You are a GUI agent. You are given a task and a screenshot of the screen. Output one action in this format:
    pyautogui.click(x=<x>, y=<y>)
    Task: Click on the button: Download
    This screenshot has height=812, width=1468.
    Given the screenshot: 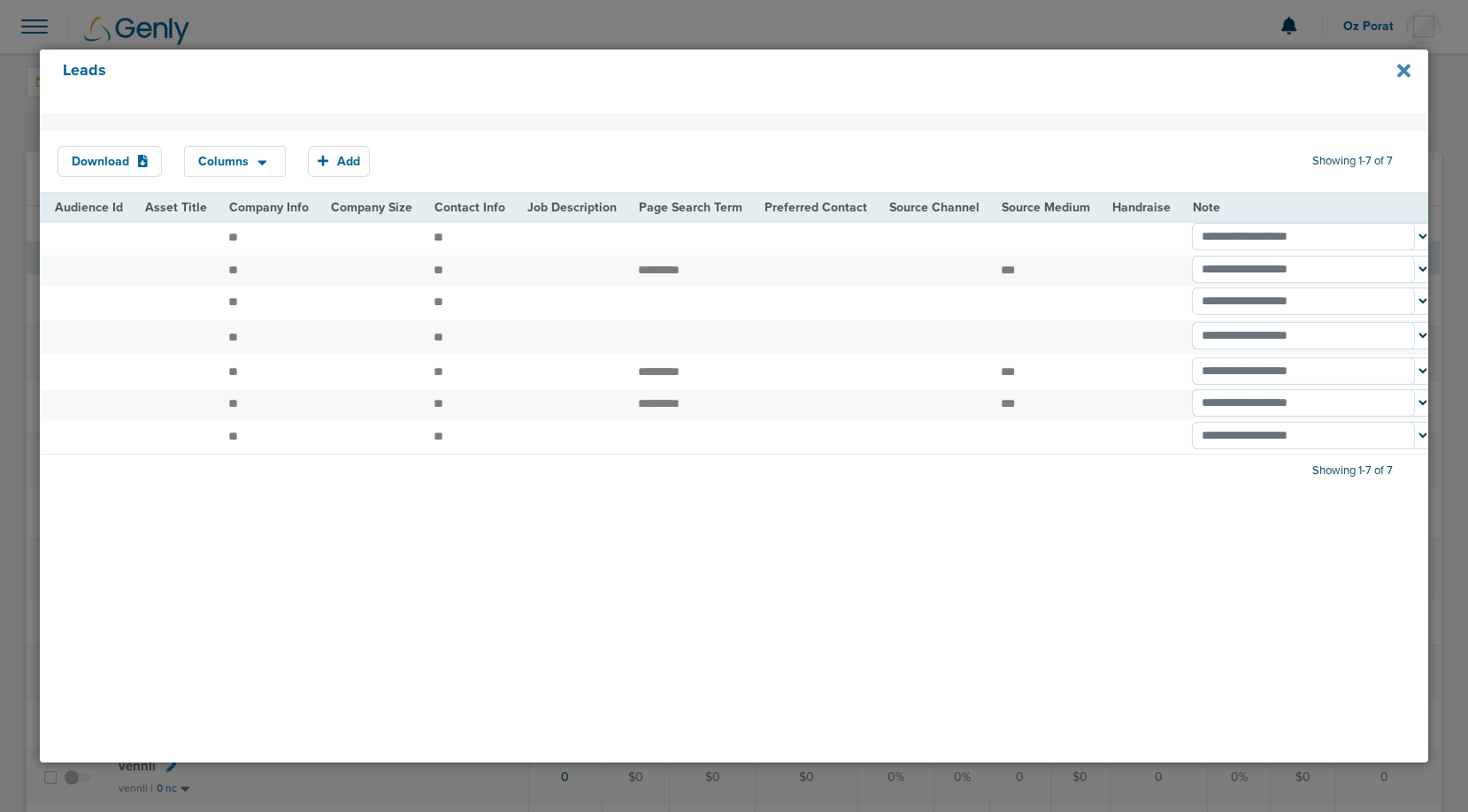 What is the action you would take?
    pyautogui.click(x=110, y=161)
    